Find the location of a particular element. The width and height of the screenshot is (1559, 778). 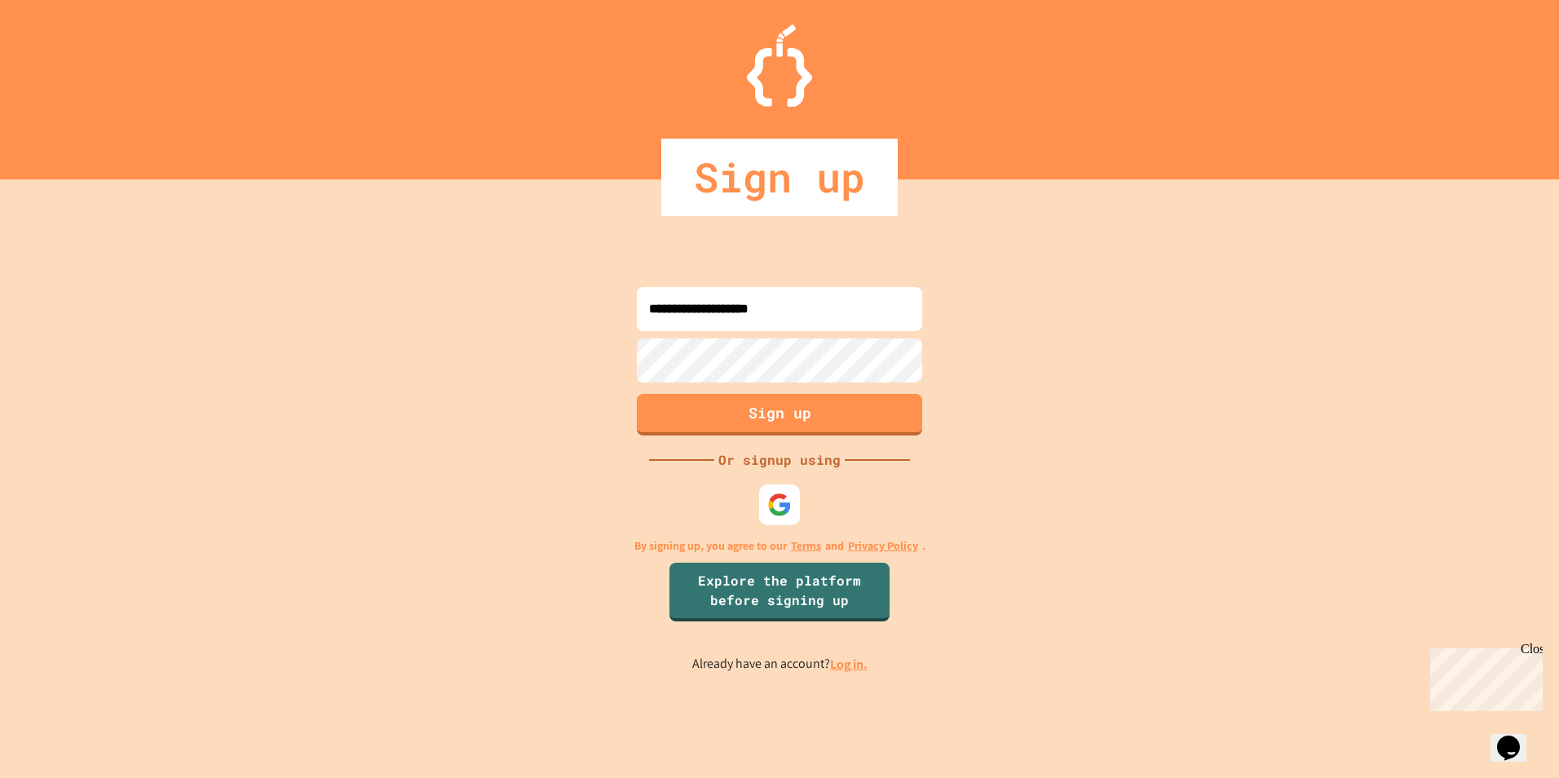

button: Sign up is located at coordinates (780, 414).